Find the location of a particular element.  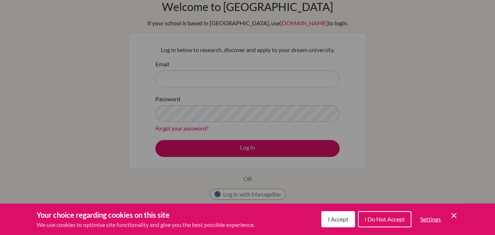

button: I Accept is located at coordinates (338, 219).